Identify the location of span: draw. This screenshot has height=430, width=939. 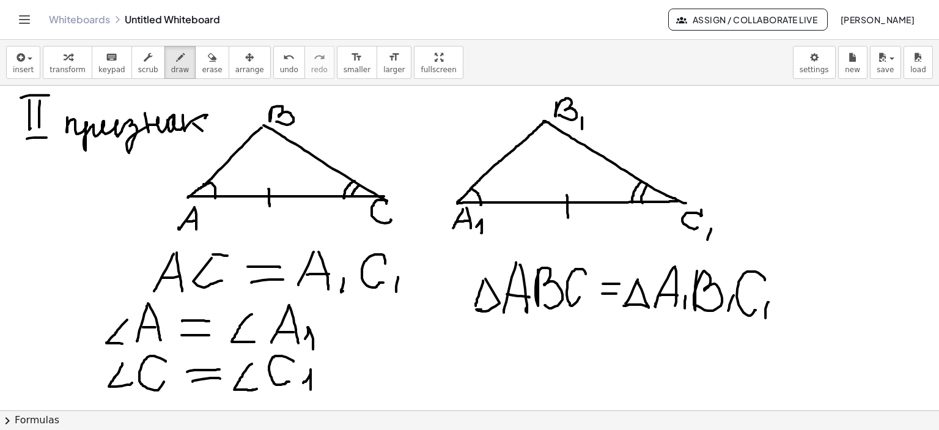
(180, 70).